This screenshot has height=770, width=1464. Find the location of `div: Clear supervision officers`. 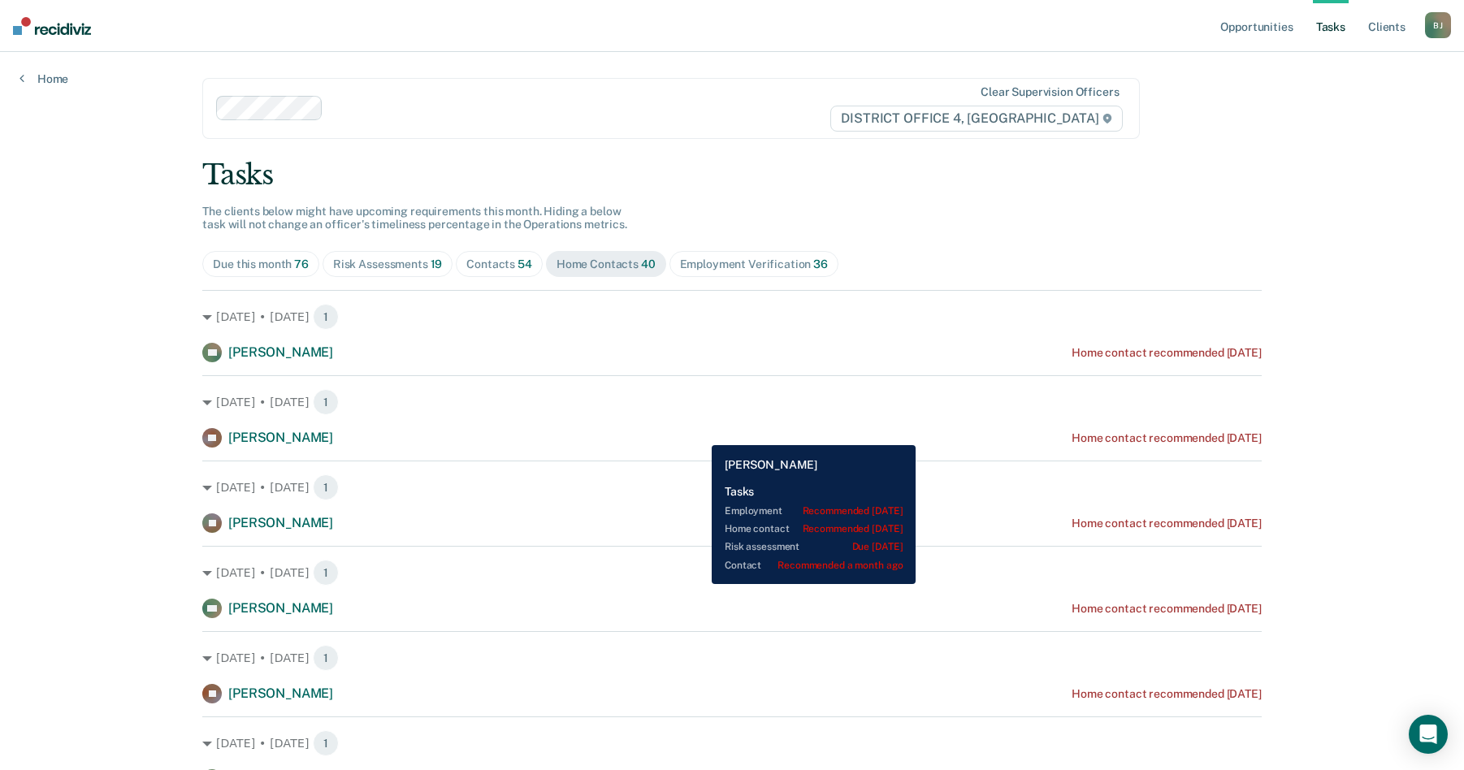

div: Clear supervision officers is located at coordinates (1049, 92).